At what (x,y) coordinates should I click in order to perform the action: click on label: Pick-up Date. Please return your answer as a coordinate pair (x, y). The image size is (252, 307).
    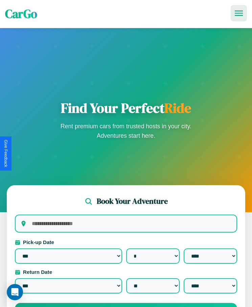
    Looking at the image, I should click on (126, 242).